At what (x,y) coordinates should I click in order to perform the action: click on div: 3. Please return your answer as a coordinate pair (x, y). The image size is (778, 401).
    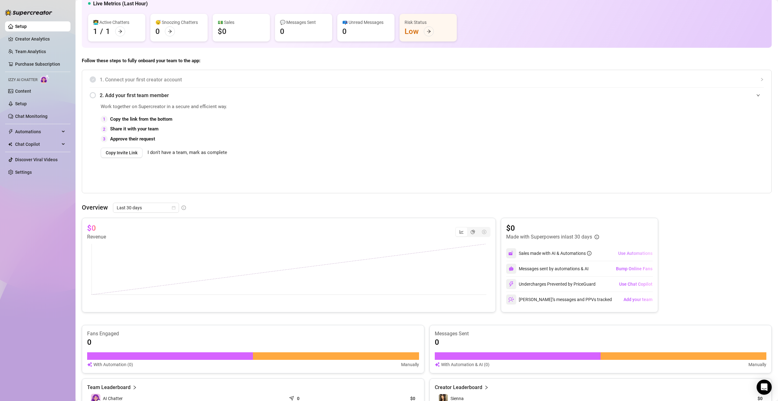
    Looking at the image, I should click on (104, 139).